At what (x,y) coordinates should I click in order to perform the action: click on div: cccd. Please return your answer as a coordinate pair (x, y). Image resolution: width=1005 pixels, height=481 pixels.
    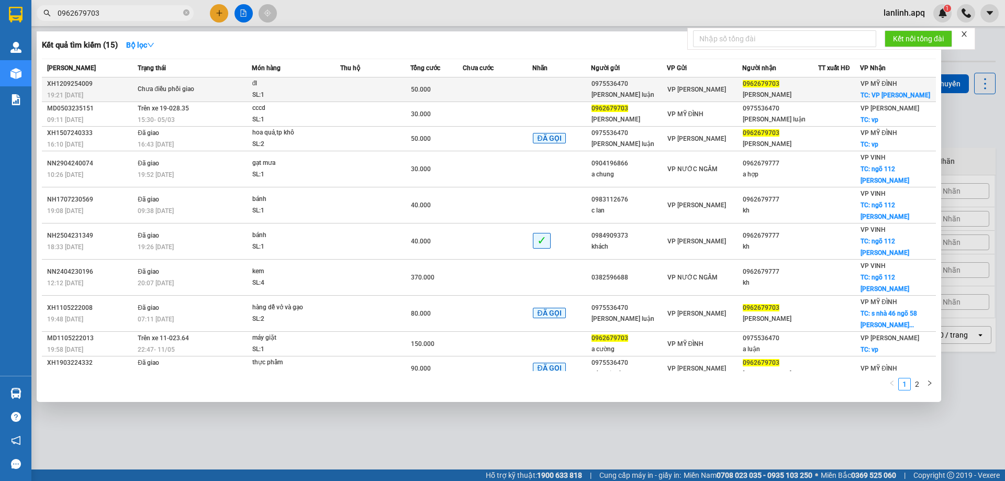
    Looking at the image, I should click on (292, 108).